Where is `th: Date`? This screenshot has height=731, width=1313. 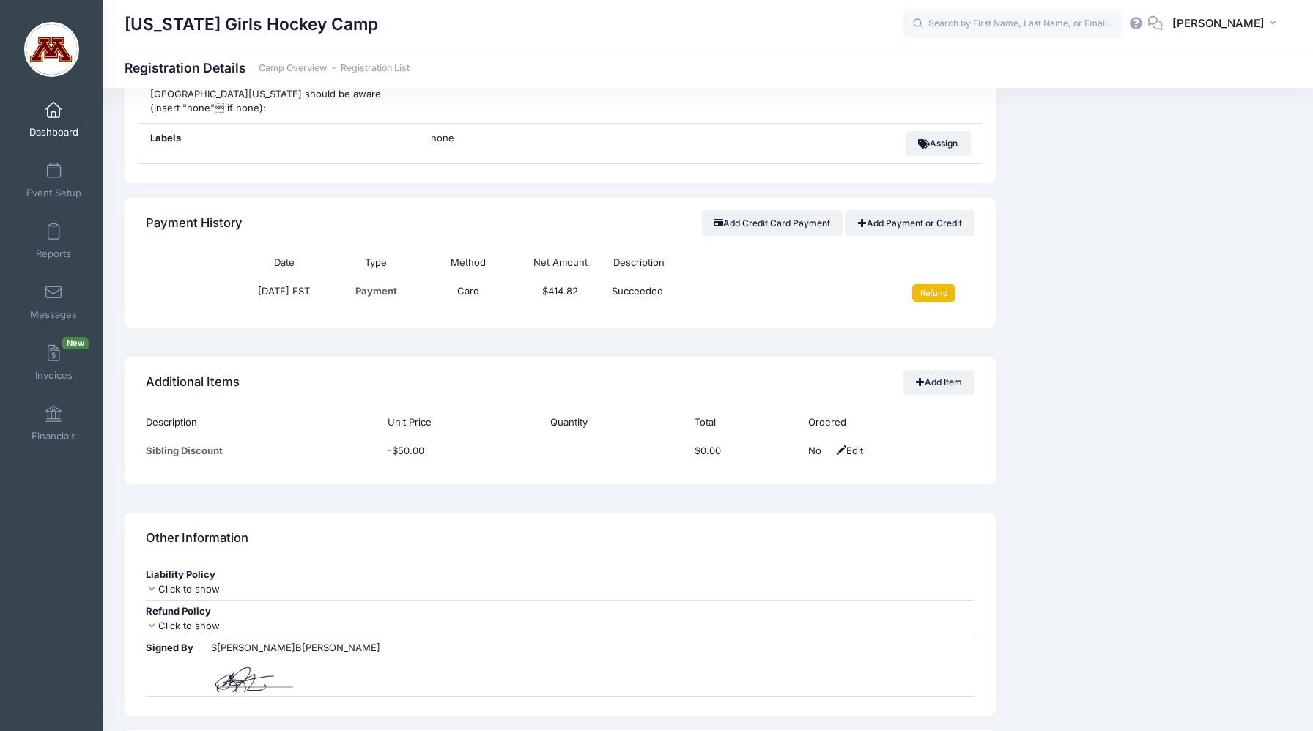
th: Date is located at coordinates (284, 263).